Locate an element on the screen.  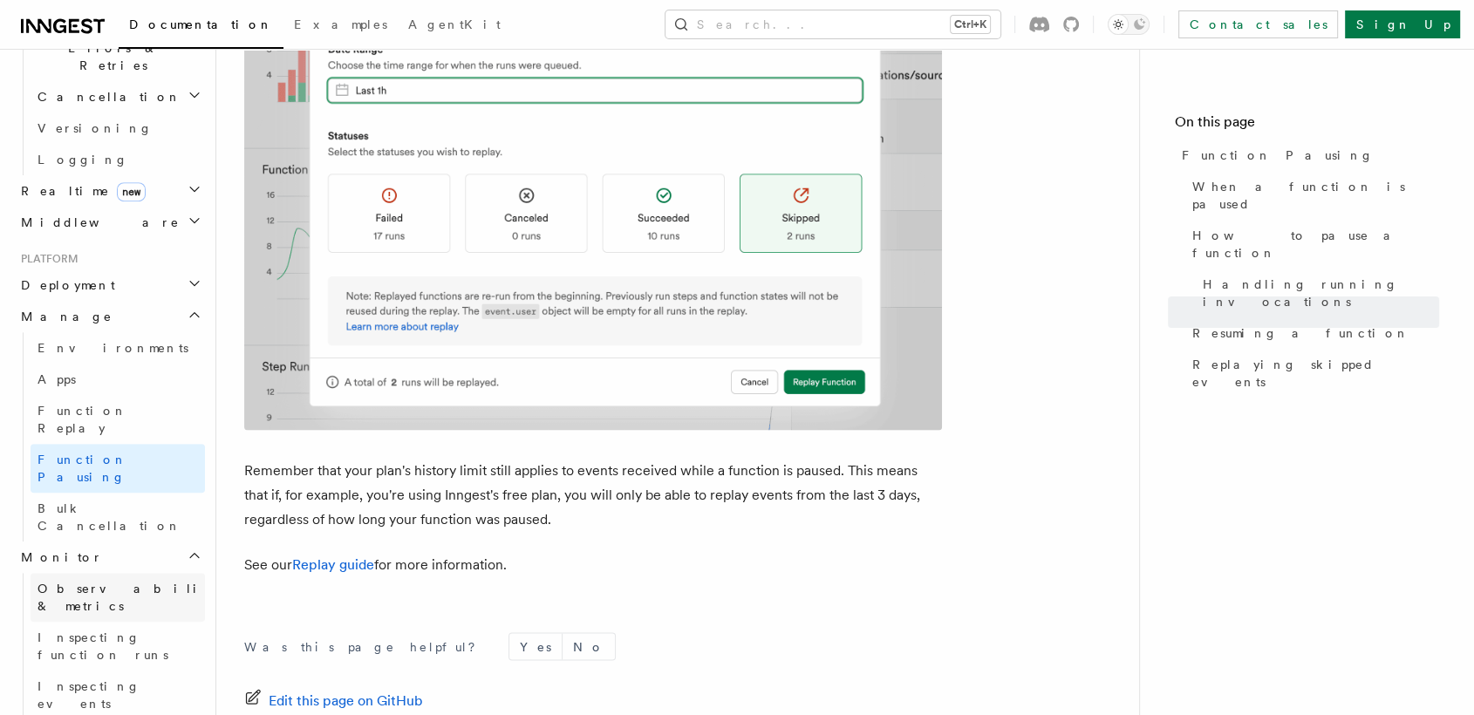
button: Errors & Retries is located at coordinates (118, 57).